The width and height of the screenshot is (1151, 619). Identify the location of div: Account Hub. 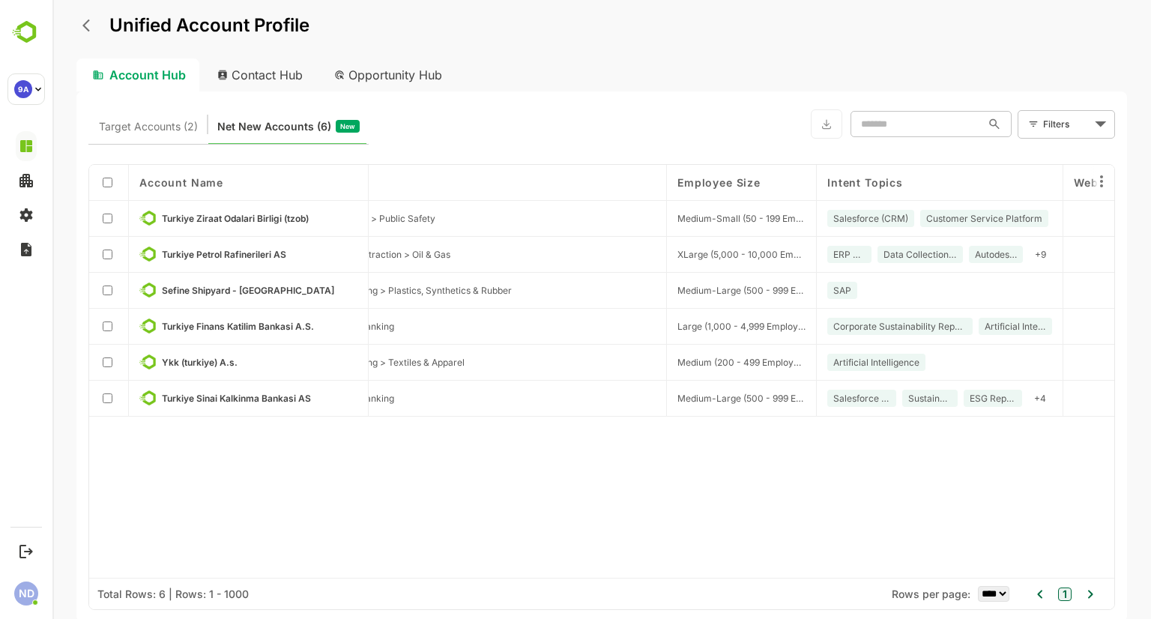
(85, 75).